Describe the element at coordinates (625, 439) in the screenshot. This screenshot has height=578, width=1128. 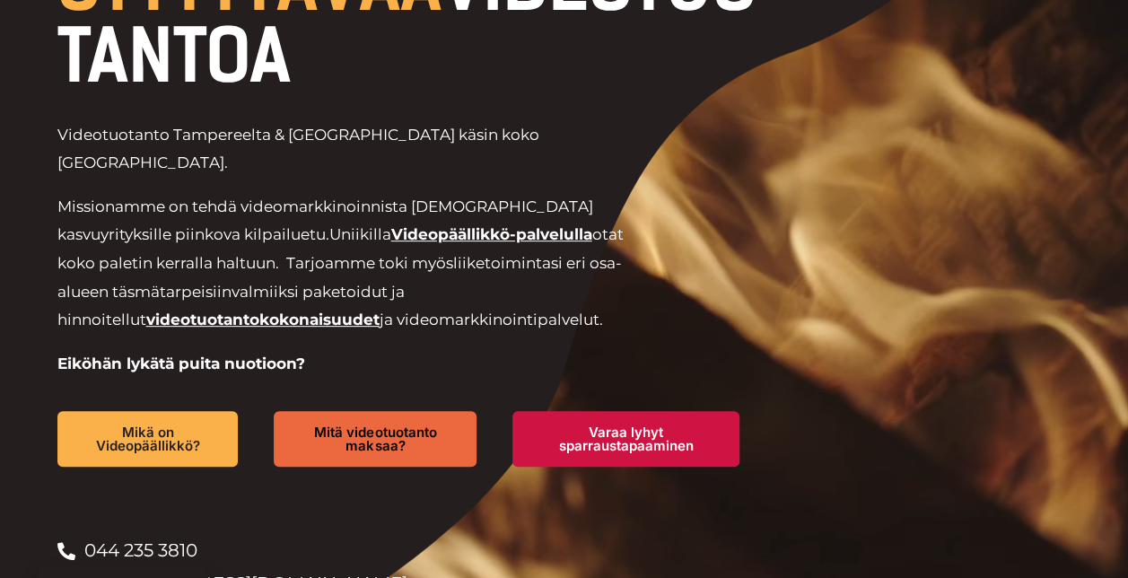
I see `a: Varaa lyhyt sparraustapaaminen` at that location.